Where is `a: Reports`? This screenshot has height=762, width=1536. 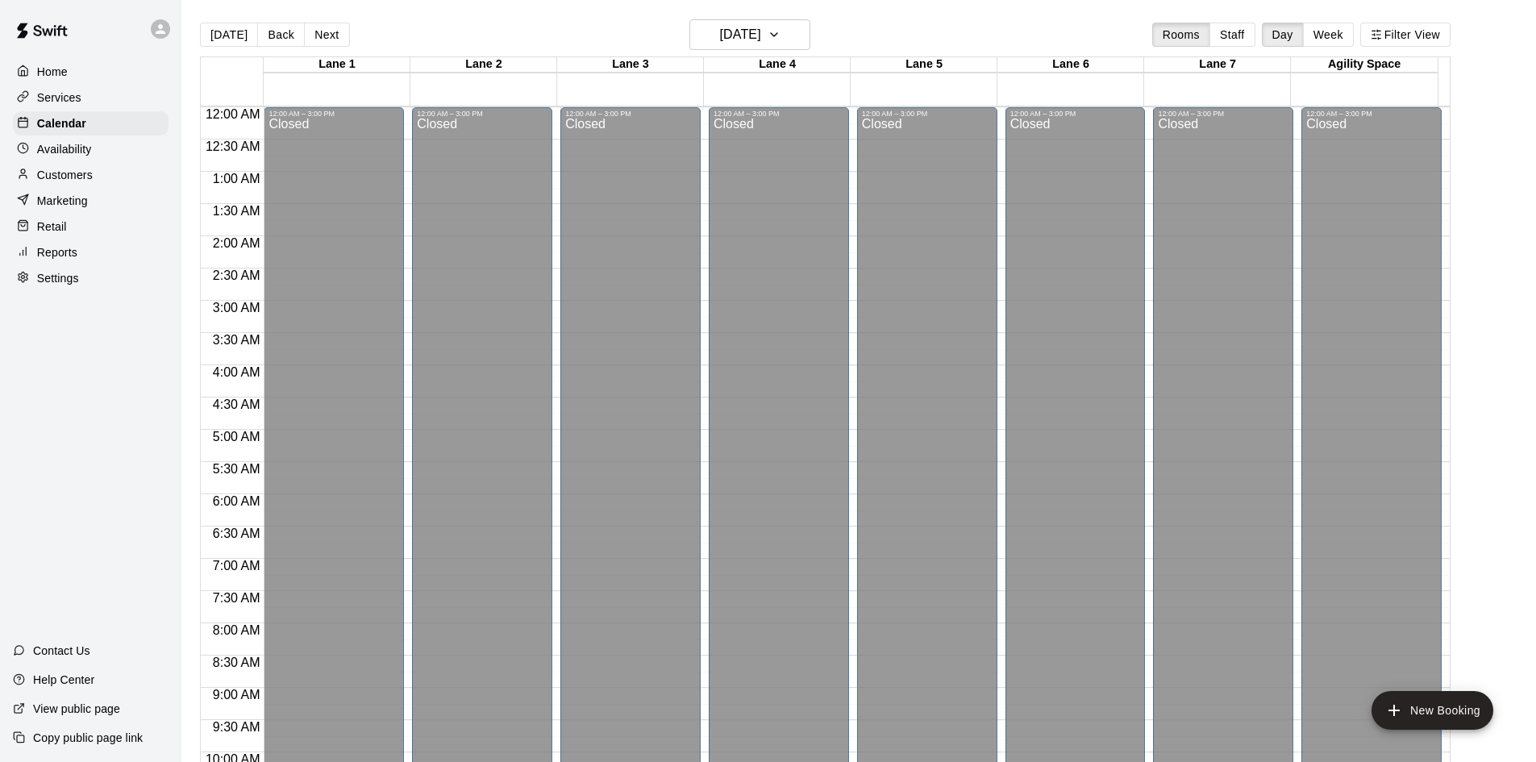
a: Reports is located at coordinates (90, 252).